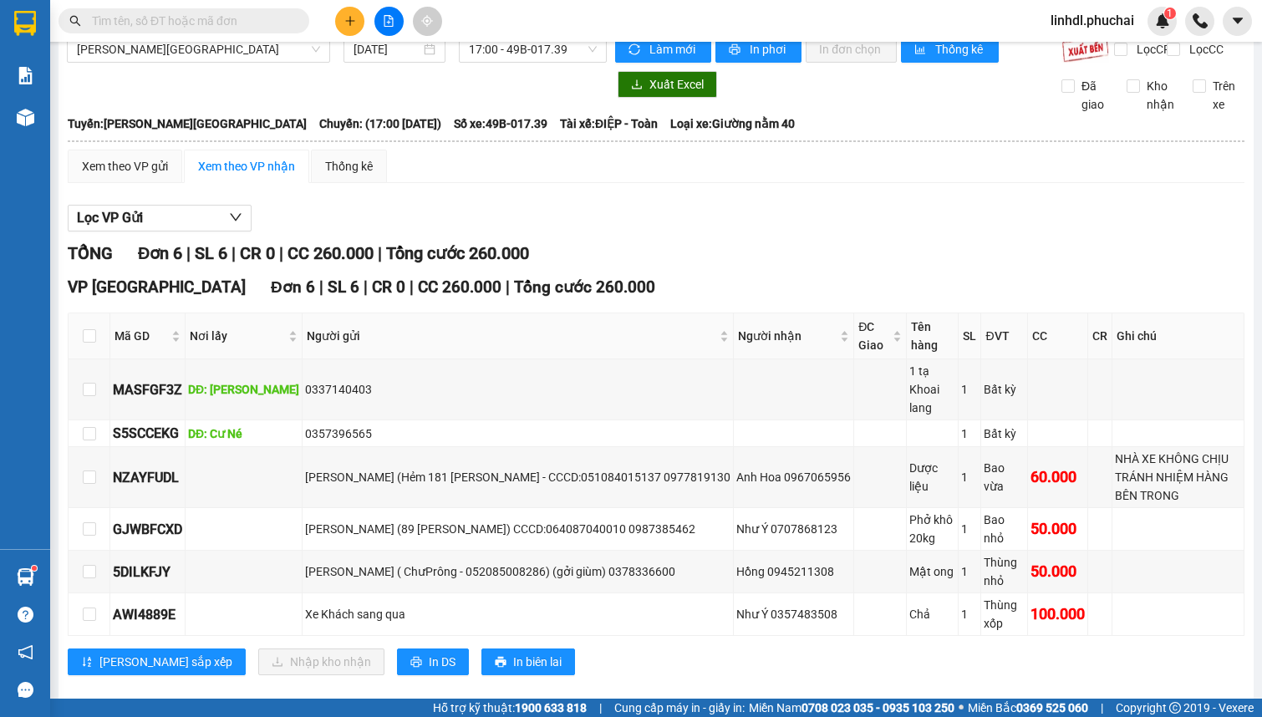  What do you see at coordinates (387, 49) in the screenshot?
I see `input: 12/10/2025` at bounding box center [387, 49].